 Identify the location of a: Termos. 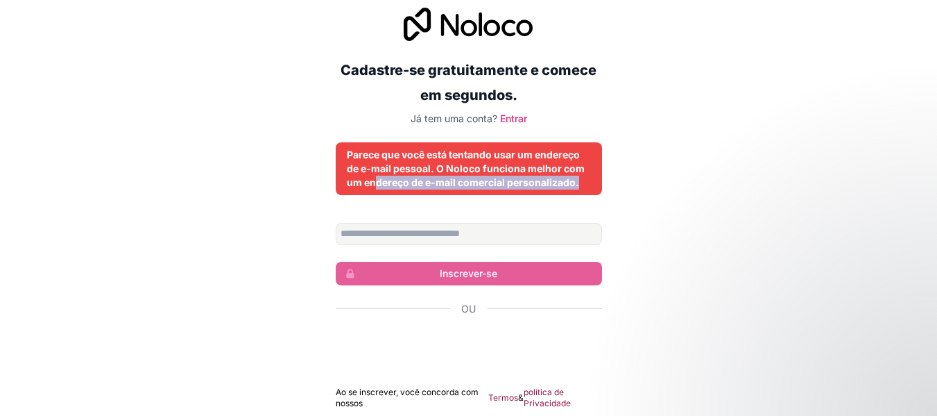
(503, 398).